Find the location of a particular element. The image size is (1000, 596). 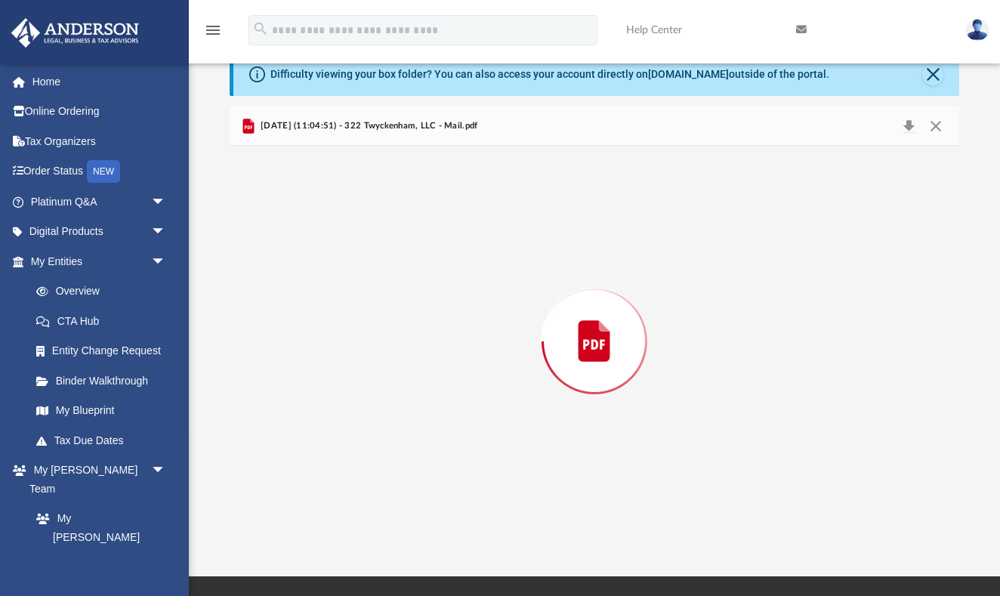

button: Download is located at coordinates (909, 126).